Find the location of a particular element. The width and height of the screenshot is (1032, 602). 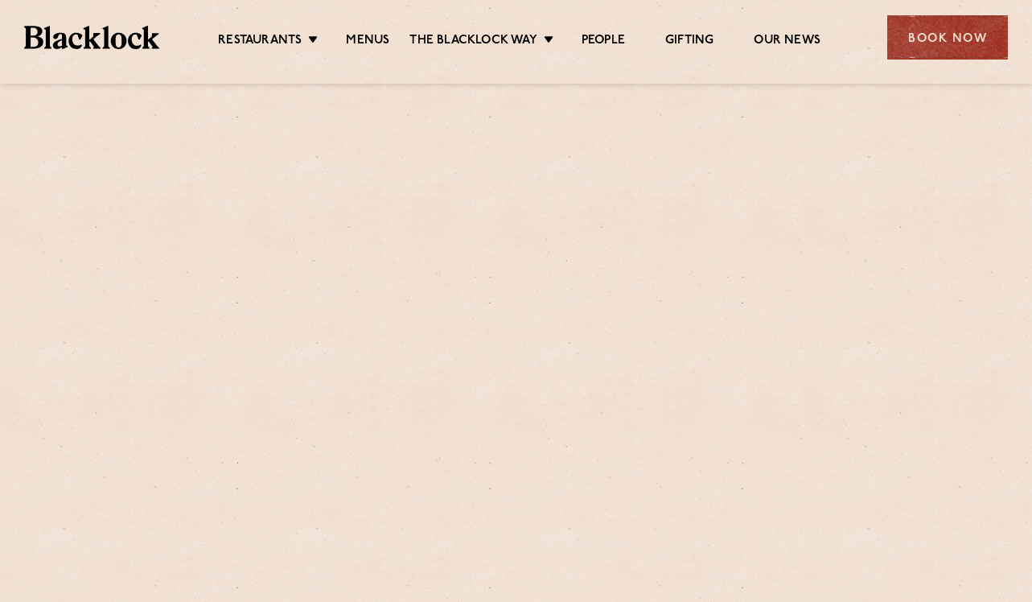

a: The Blacklock Way is located at coordinates (473, 42).